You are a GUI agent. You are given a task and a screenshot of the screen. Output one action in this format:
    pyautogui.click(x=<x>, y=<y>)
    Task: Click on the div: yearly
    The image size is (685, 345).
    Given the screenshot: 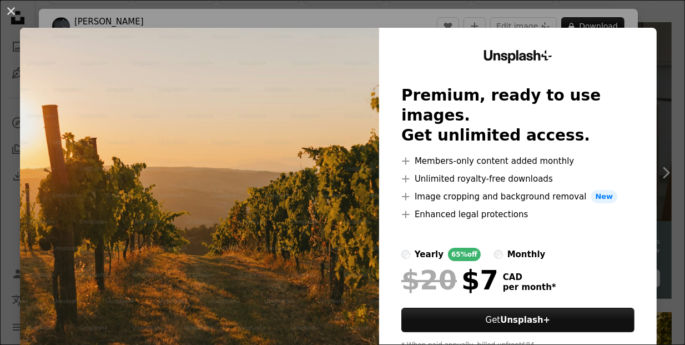 What is the action you would take?
    pyautogui.click(x=429, y=254)
    